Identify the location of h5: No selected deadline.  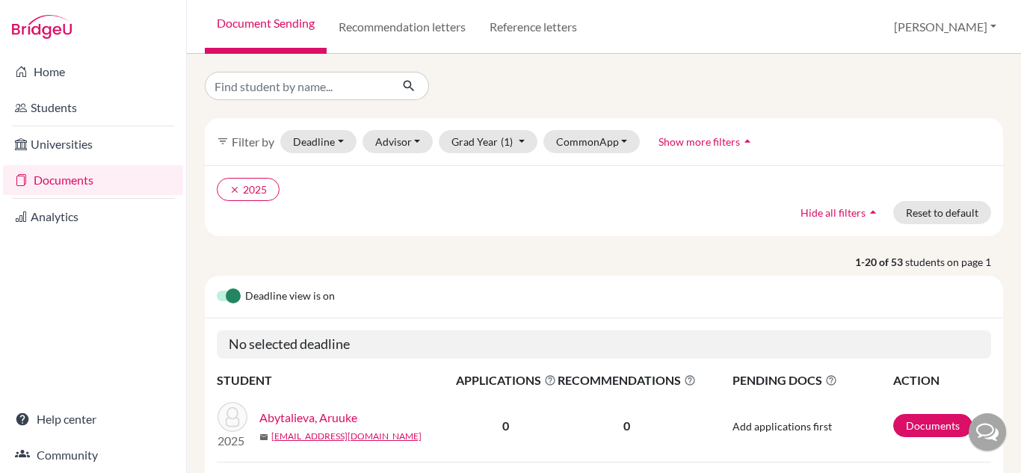
(604, 345).